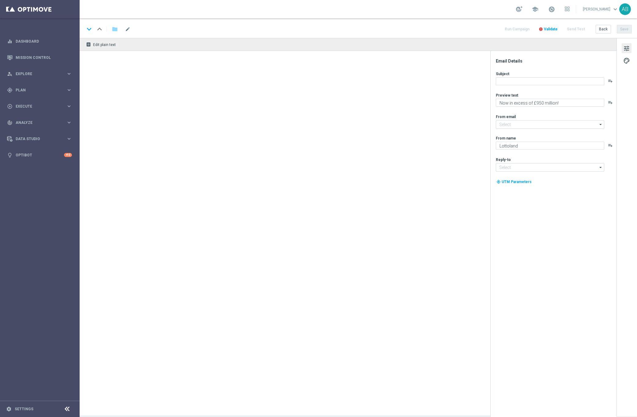 The width and height of the screenshot is (637, 417). Describe the element at coordinates (40, 58) in the screenshot. I see `button: Mission Control` at that location.